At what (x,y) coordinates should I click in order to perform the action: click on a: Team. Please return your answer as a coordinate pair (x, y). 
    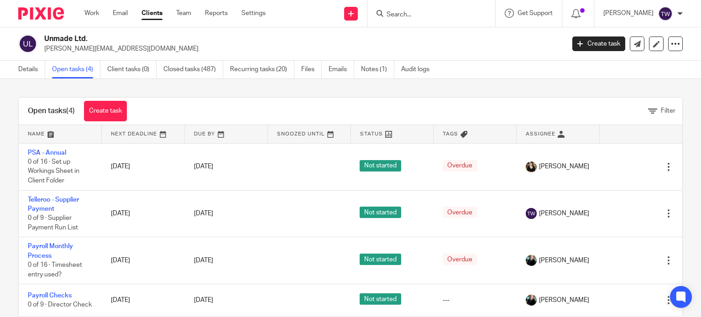
    Looking at the image, I should click on (184, 13).